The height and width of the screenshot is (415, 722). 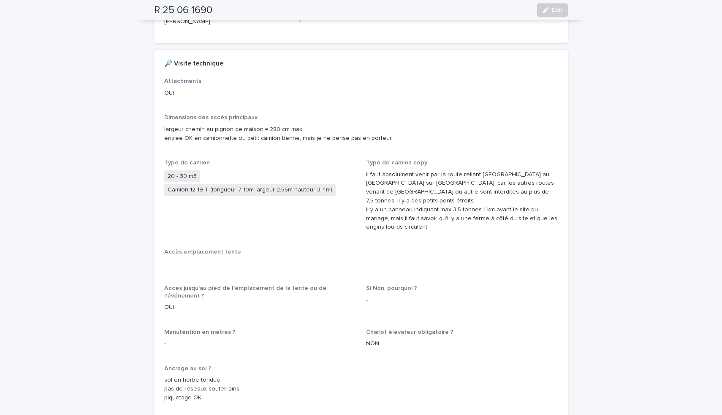 I want to click on span: Type de camion, so click(x=187, y=163).